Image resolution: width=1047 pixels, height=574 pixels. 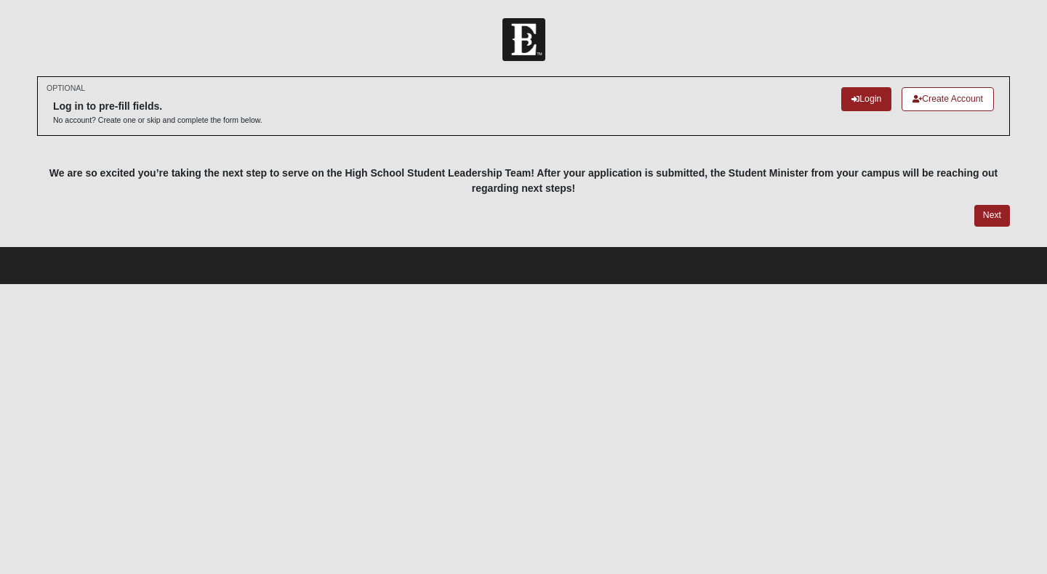 What do you see at coordinates (158, 106) in the screenshot?
I see `h6: Log in to pre-fill fields.` at bounding box center [158, 106].